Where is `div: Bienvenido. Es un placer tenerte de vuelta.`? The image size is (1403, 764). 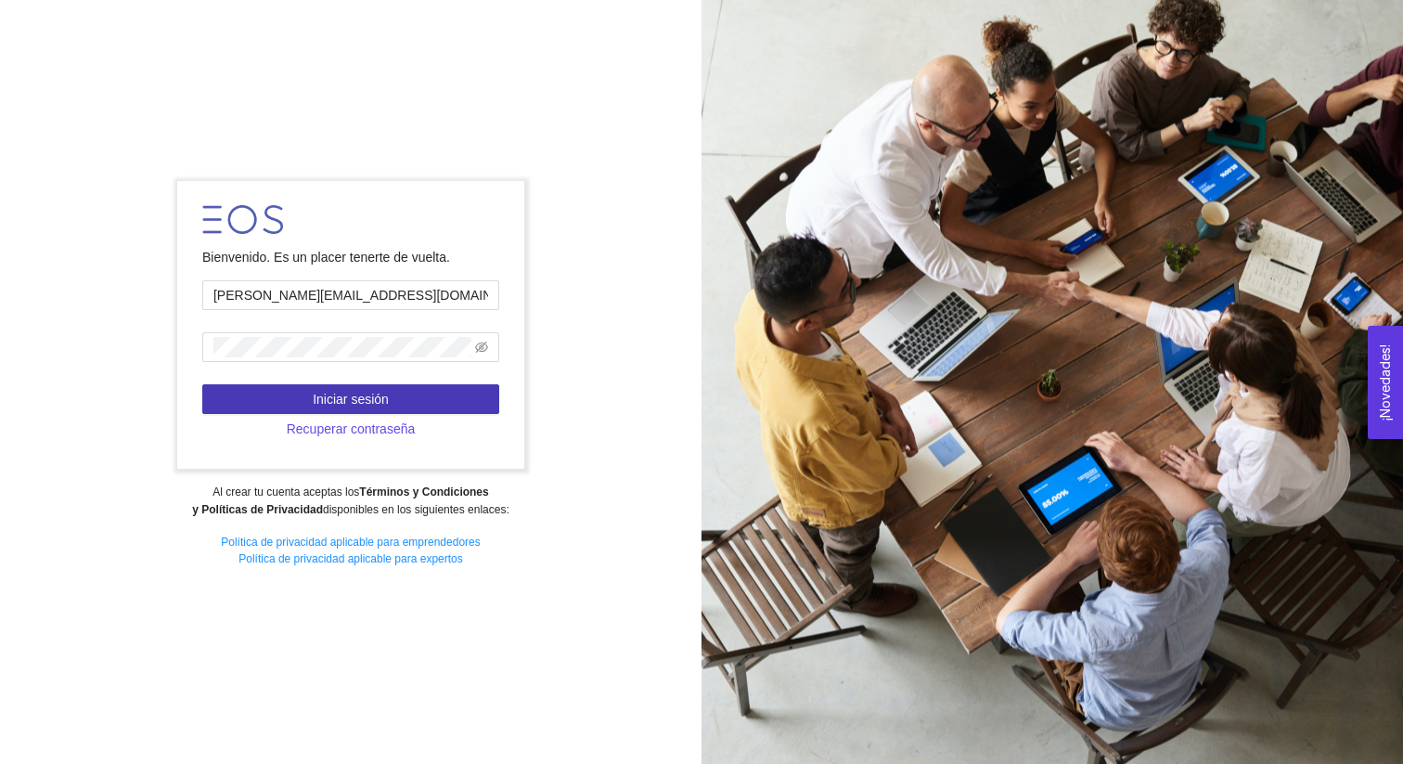 div: Bienvenido. Es un placer tenerte de vuelta. is located at coordinates (351, 257).